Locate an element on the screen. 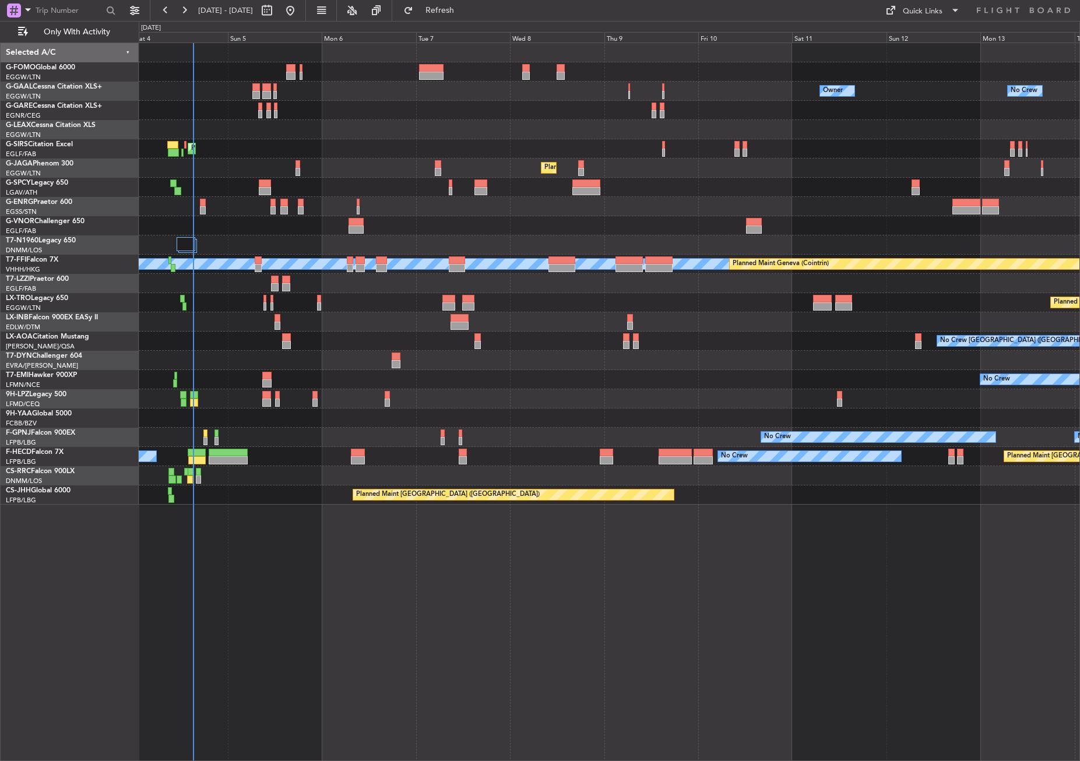 This screenshot has height=761, width=1080. a: G-LEAXCessna Citation XLS is located at coordinates (51, 125).